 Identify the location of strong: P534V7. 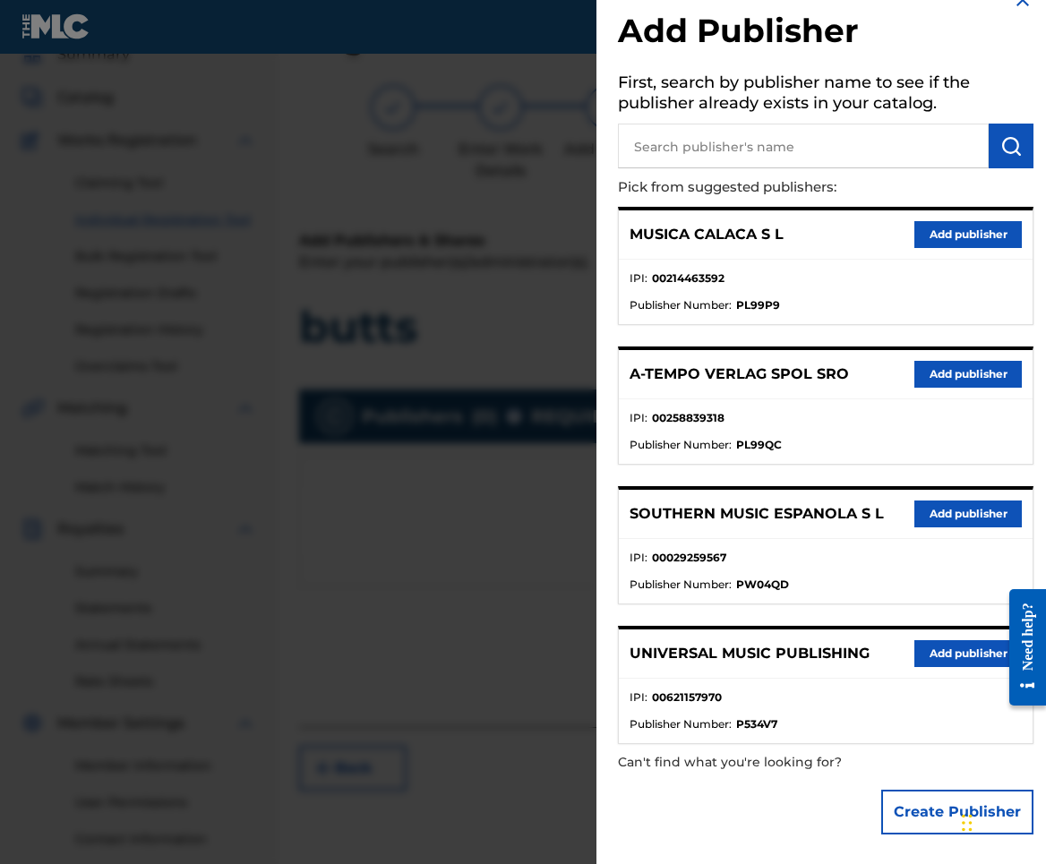
(757, 724).